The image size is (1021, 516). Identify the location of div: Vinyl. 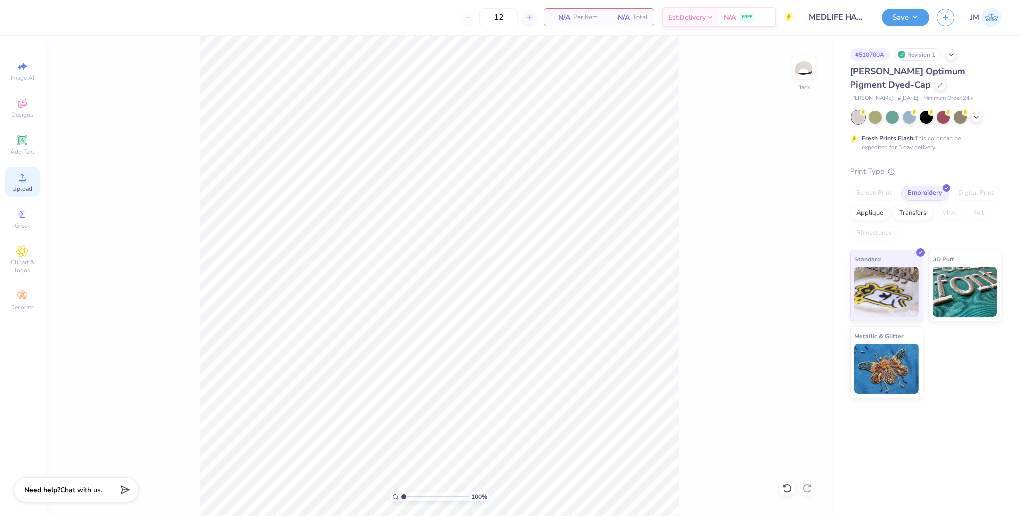
(950, 213).